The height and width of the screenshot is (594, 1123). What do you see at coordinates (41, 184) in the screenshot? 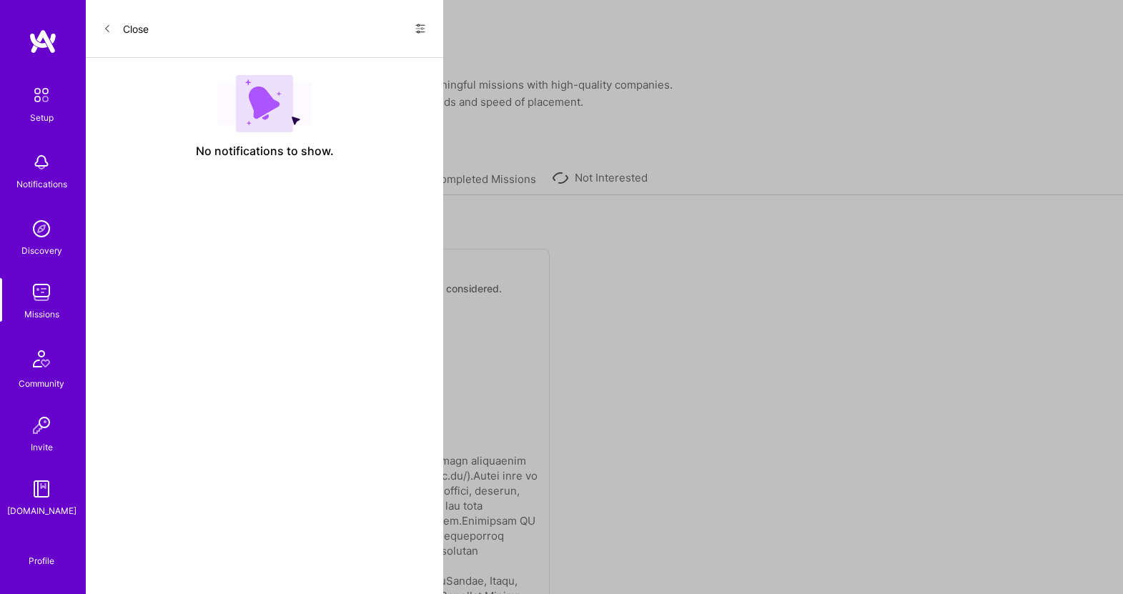
I see `div: Notifications` at bounding box center [41, 184].